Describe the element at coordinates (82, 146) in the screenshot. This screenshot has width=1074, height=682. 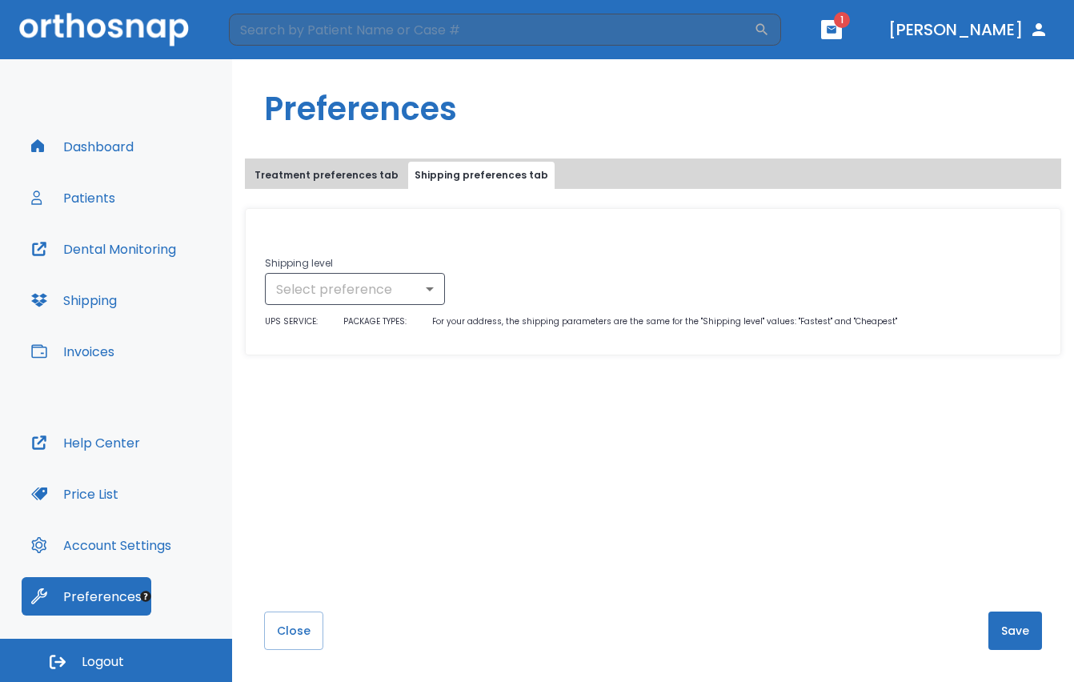
I see `button: Dashboard` at that location.